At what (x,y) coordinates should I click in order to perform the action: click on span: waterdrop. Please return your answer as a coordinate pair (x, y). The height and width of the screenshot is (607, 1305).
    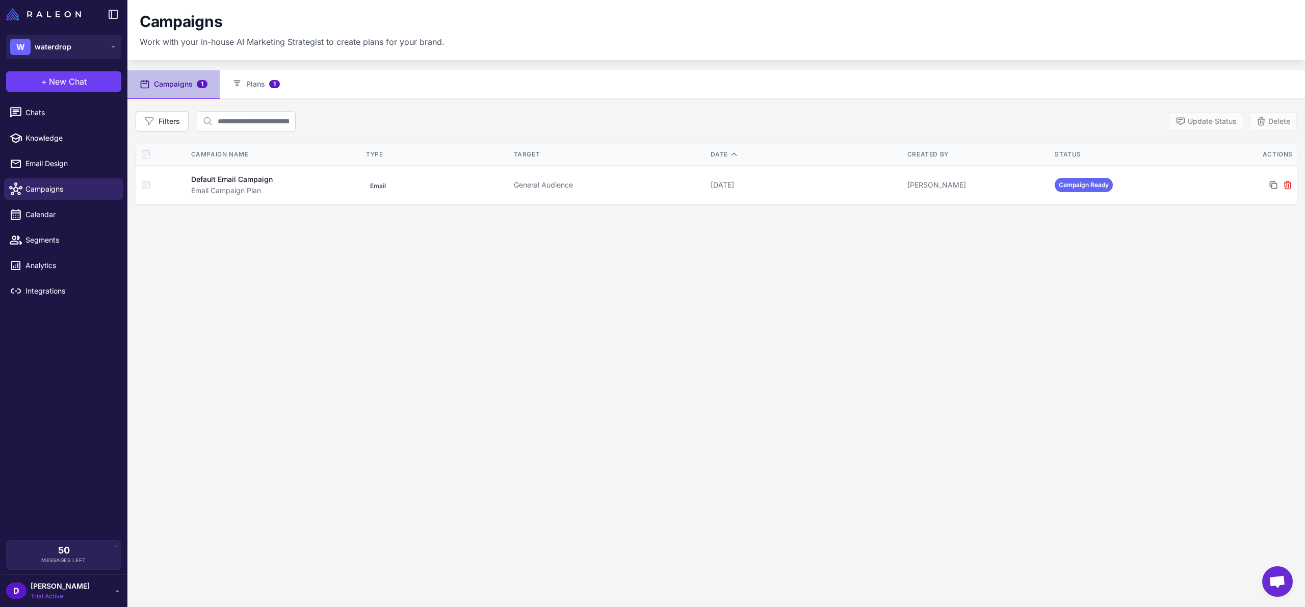
    Looking at the image, I should click on (53, 47).